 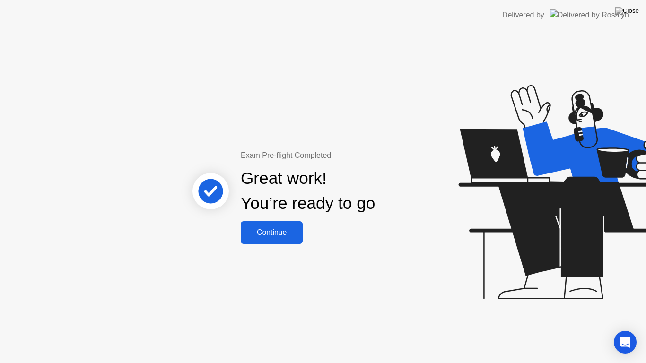 I want to click on div: Continue, so click(x=271, y=233).